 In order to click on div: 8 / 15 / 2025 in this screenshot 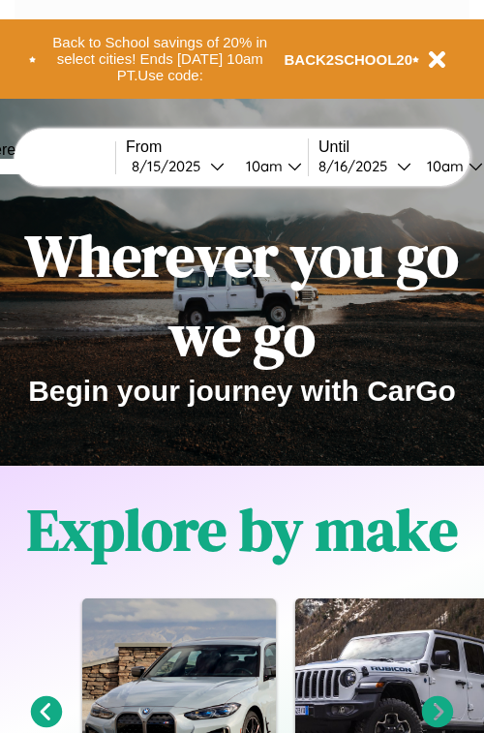, I will do `click(170, 166)`.